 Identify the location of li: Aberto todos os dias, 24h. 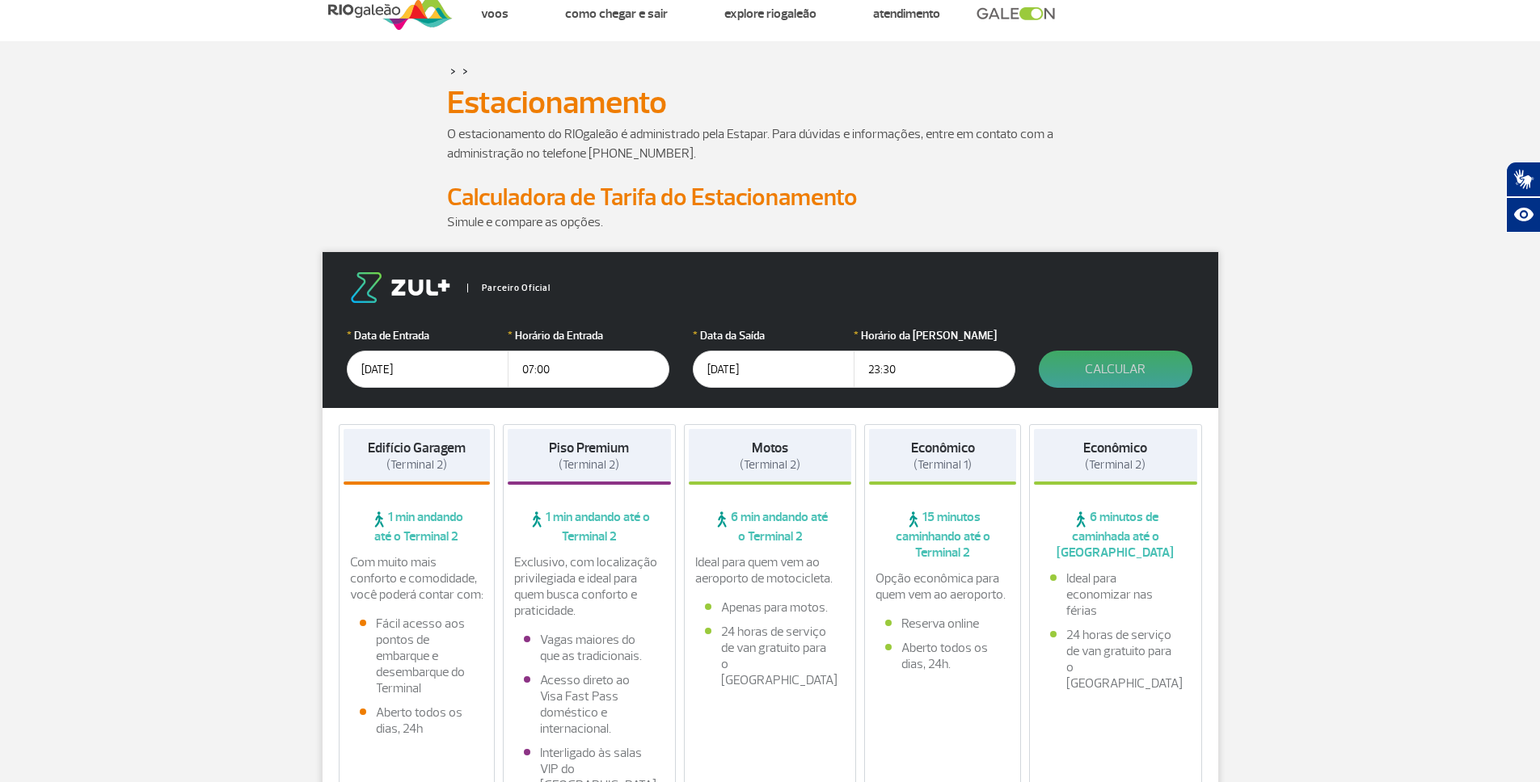
(417, 721).